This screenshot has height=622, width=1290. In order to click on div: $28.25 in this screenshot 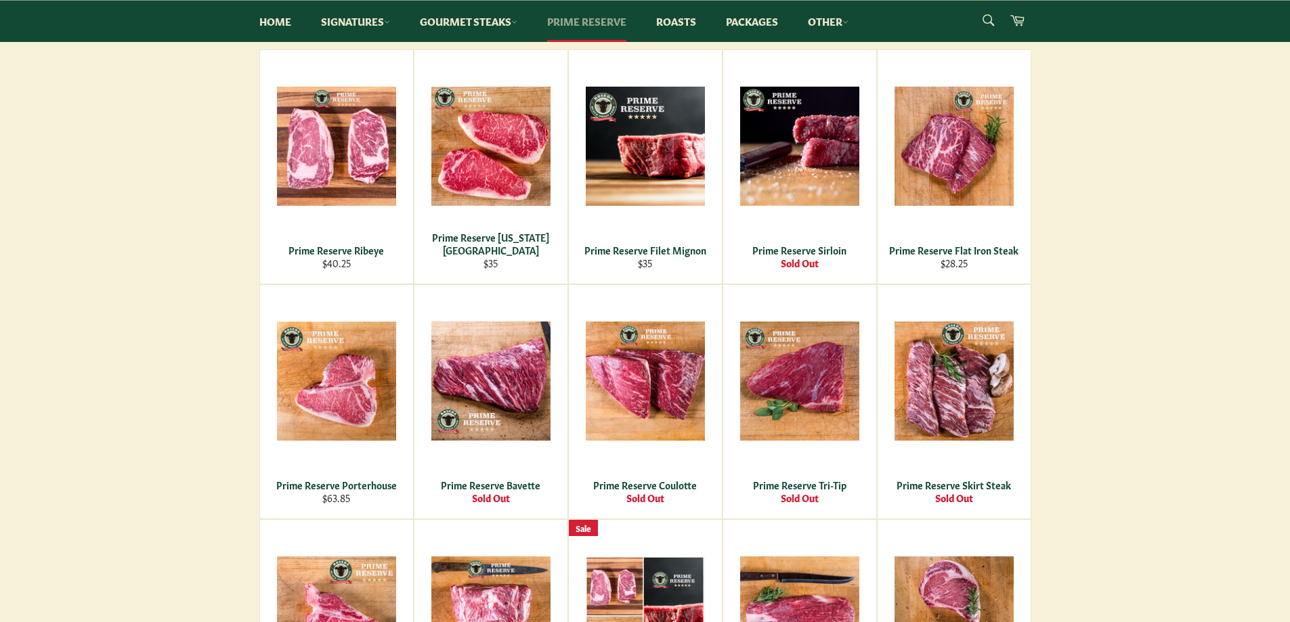, I will do `click(954, 263)`.